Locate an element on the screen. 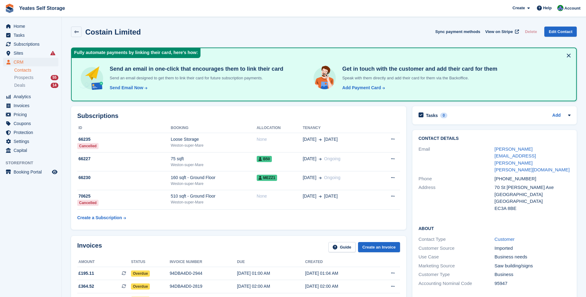 The height and width of the screenshot is (297, 586). button: Delete is located at coordinates (530, 31).